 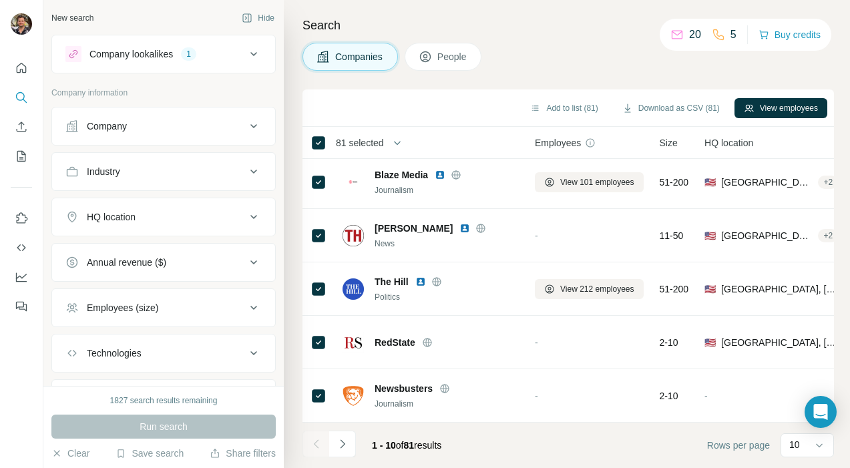 I want to click on button: Use Surfe API, so click(x=21, y=248).